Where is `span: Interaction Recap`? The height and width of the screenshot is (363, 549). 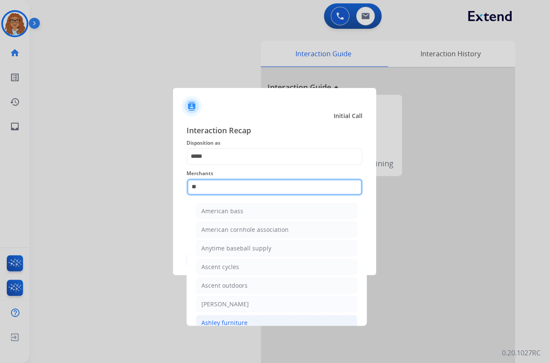 span: Interaction Recap is located at coordinates (274, 131).